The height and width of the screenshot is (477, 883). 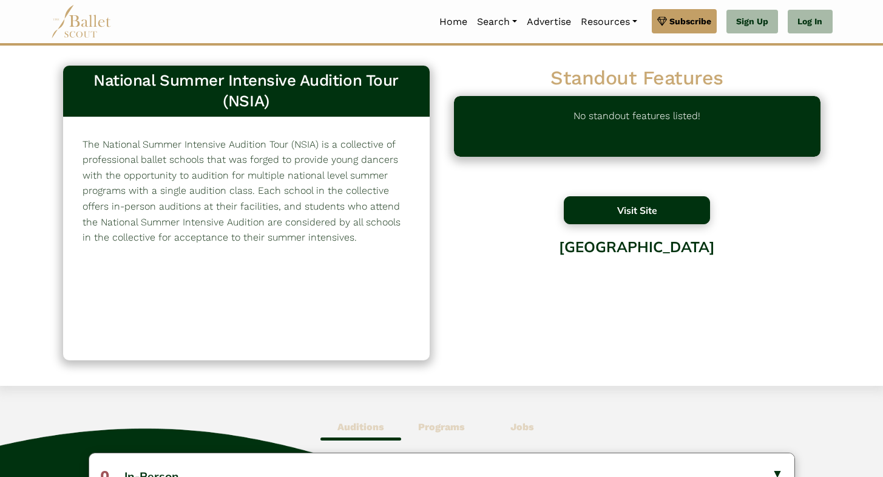 What do you see at coordinates (662, 21) in the screenshot?
I see `img: gem.svg` at bounding box center [662, 21].